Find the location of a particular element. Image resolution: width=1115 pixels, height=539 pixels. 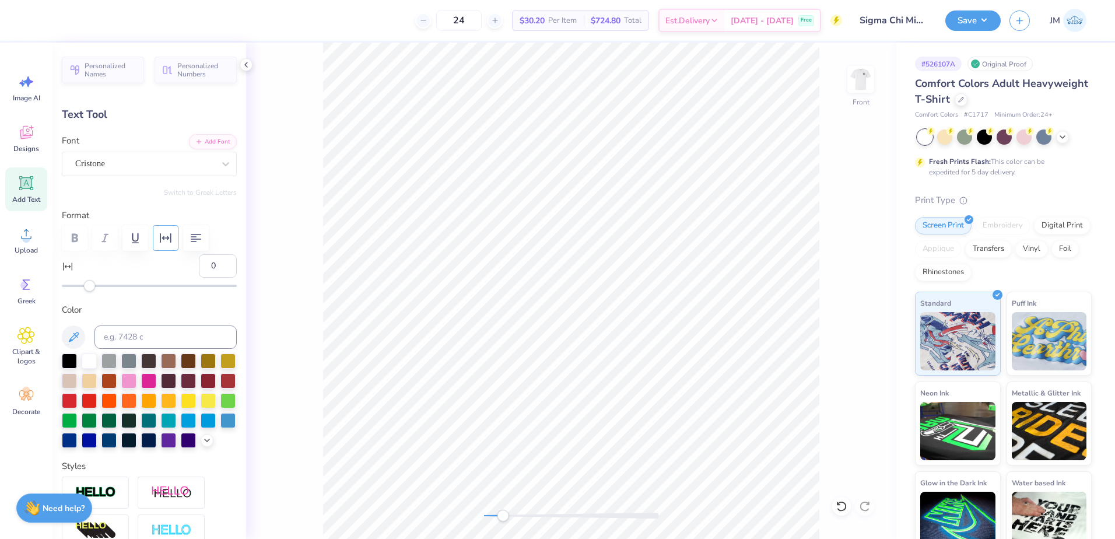

span: Standard is located at coordinates (935, 303).